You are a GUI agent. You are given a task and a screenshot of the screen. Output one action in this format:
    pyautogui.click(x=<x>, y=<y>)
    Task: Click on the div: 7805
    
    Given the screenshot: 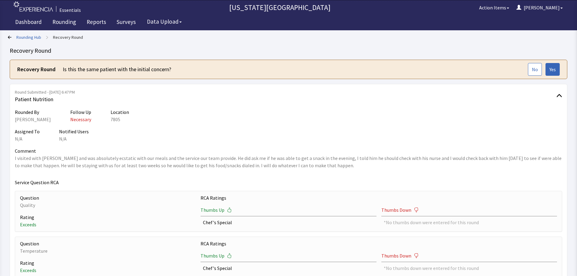 What is the action you would take?
    pyautogui.click(x=120, y=119)
    